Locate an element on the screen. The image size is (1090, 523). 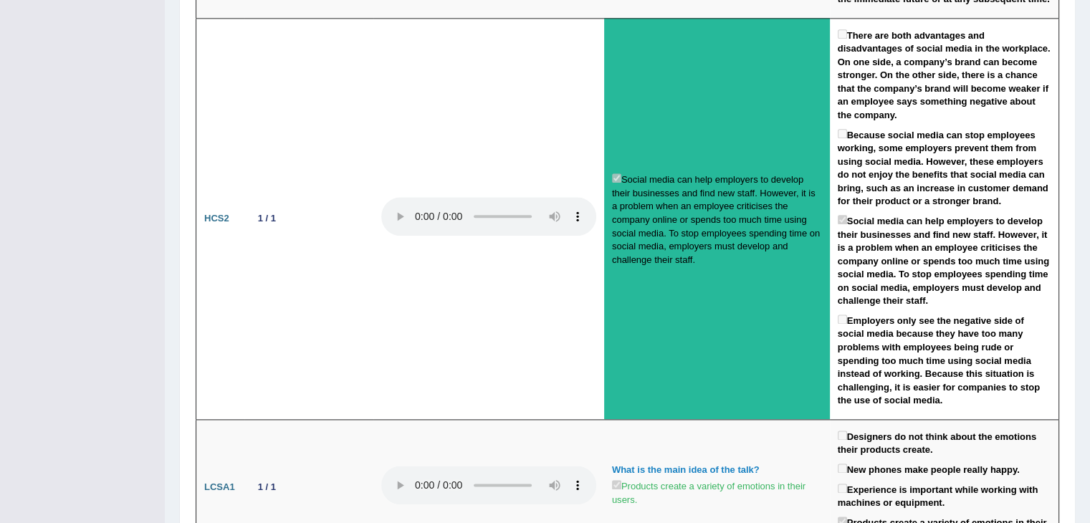
input: Products create a variety of emotions in their users. is located at coordinates (617, 485).